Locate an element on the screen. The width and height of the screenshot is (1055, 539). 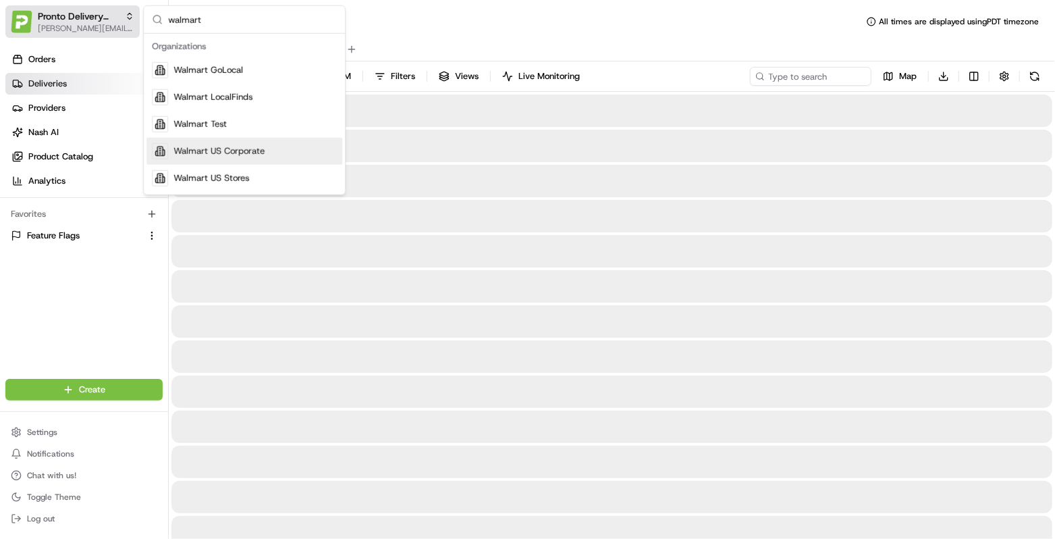
span: Walmart US Stores is located at coordinates (211, 178).